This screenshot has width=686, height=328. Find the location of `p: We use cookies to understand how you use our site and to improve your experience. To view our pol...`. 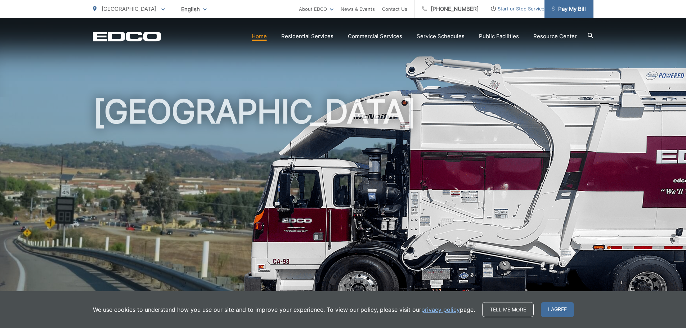

p: We use cookies to understand how you use our site and to improve your experience. To view our pol... is located at coordinates (284, 310).